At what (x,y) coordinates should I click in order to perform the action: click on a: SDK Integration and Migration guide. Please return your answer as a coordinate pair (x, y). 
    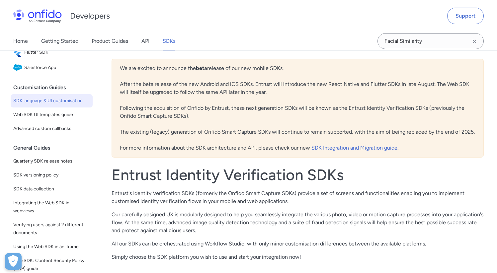
    Looking at the image, I should click on (354, 148).